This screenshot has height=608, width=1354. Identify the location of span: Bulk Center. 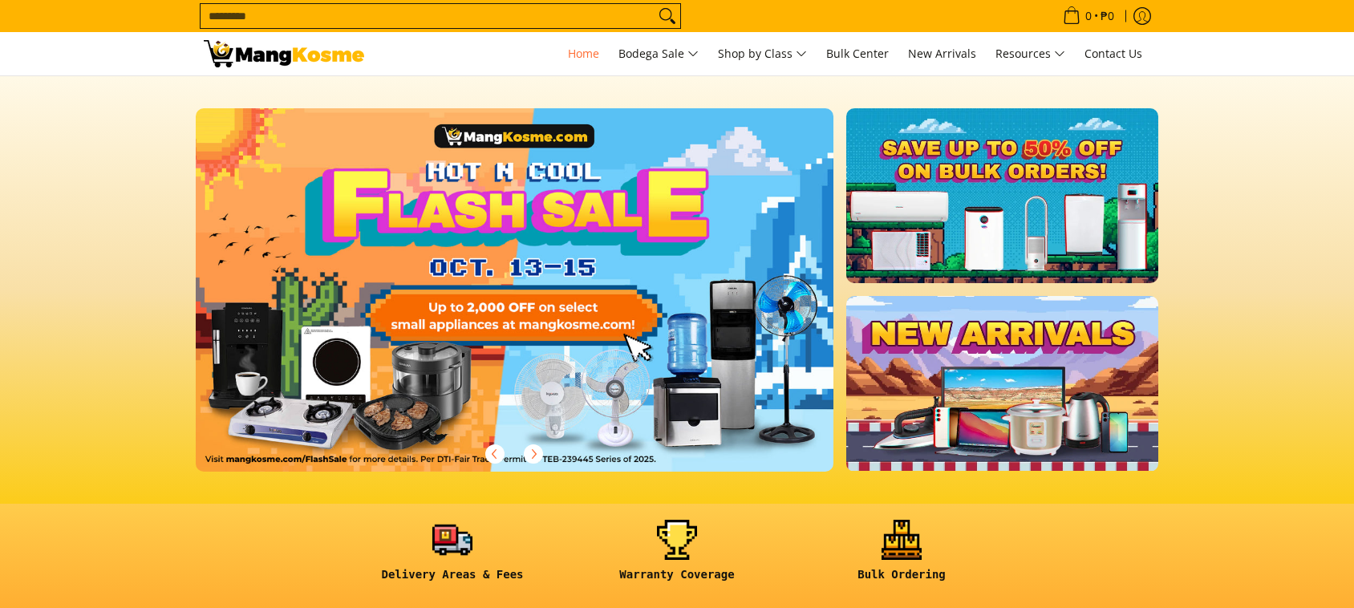
(857, 53).